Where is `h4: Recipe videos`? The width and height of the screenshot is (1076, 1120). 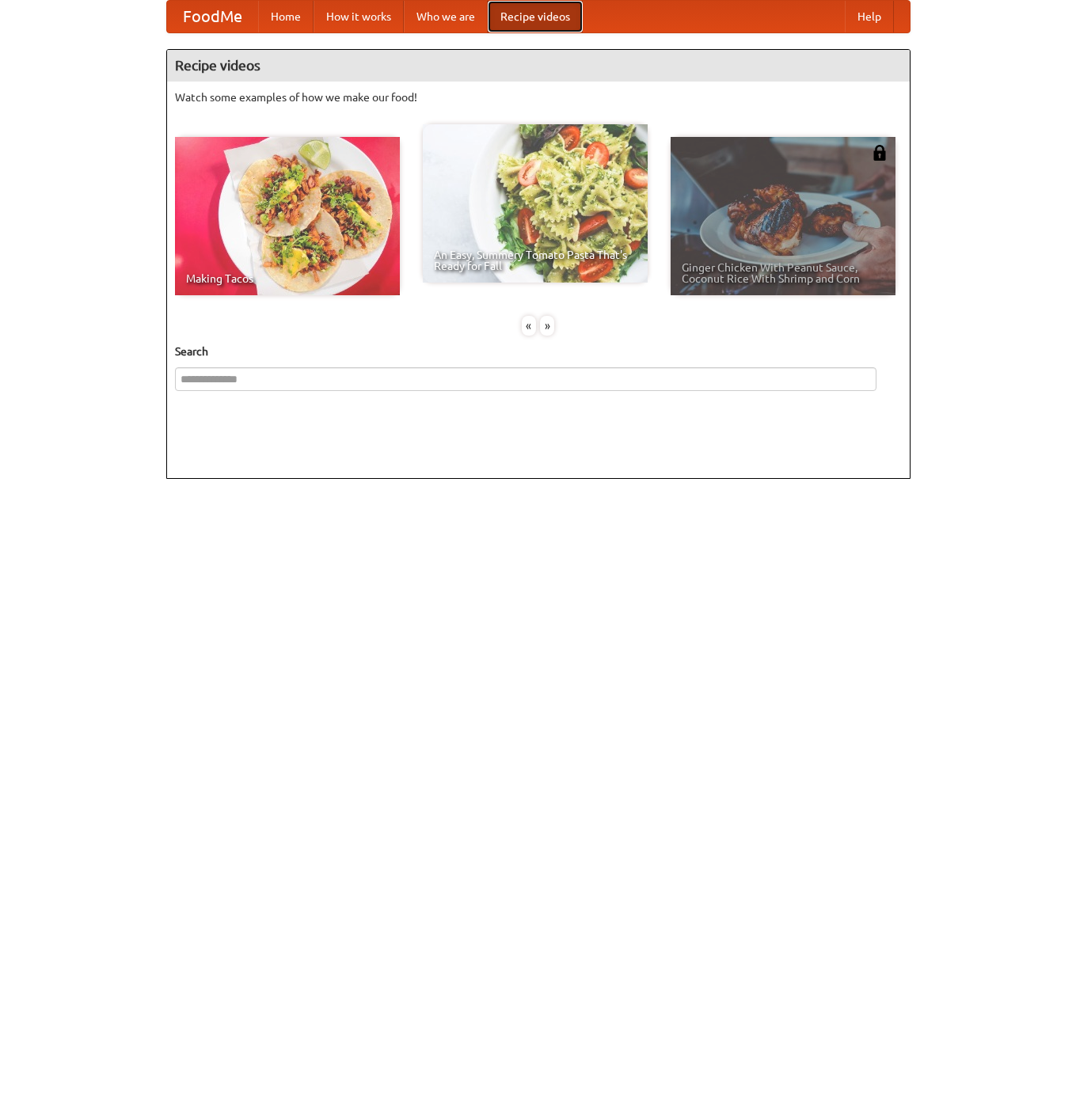
h4: Recipe videos is located at coordinates (538, 66).